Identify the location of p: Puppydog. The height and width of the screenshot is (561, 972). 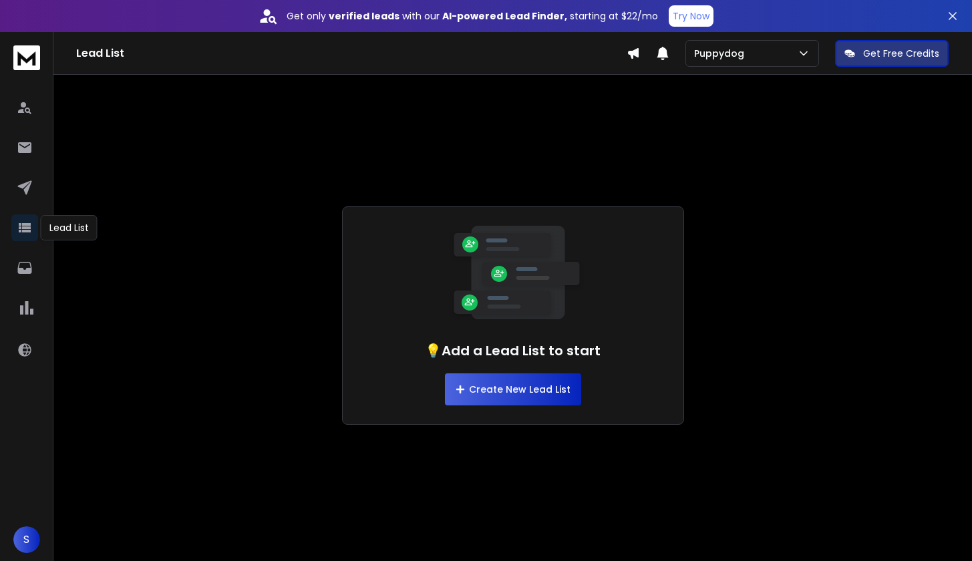
(721, 53).